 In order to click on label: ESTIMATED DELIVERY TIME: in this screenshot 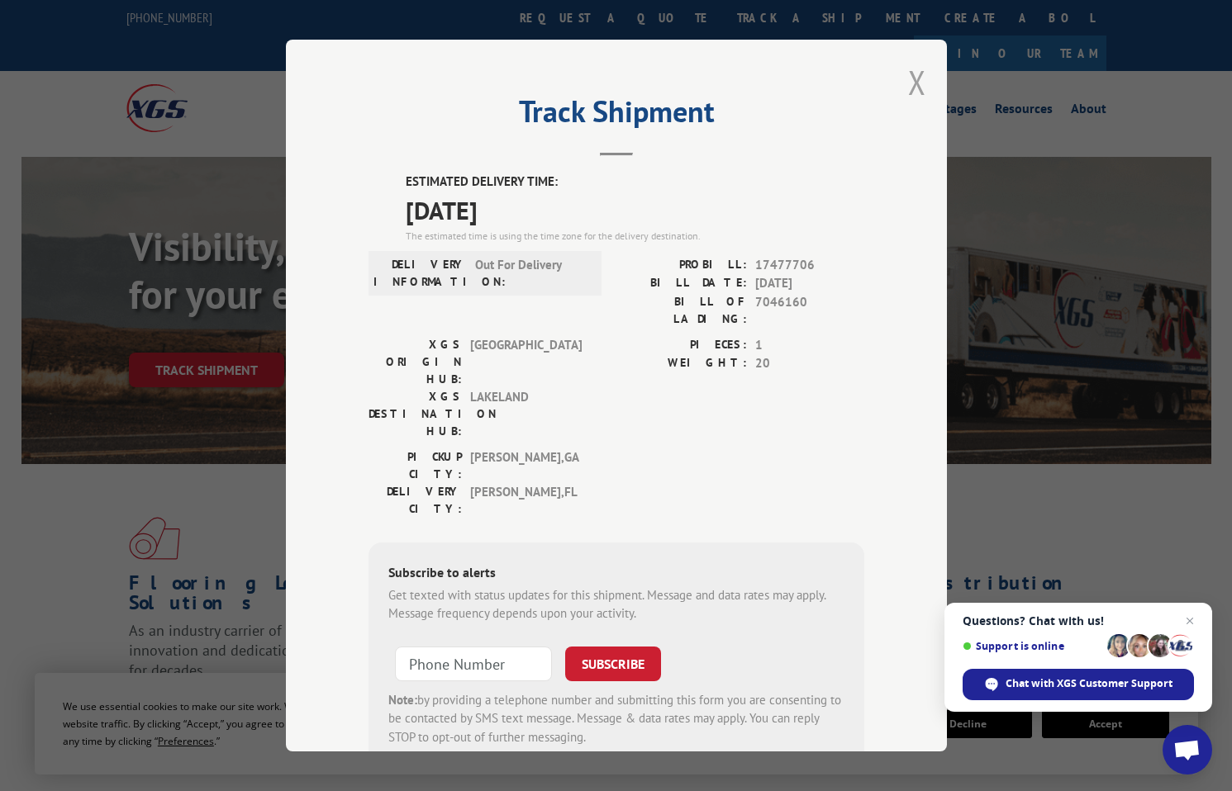, I will do `click(634, 182)`.